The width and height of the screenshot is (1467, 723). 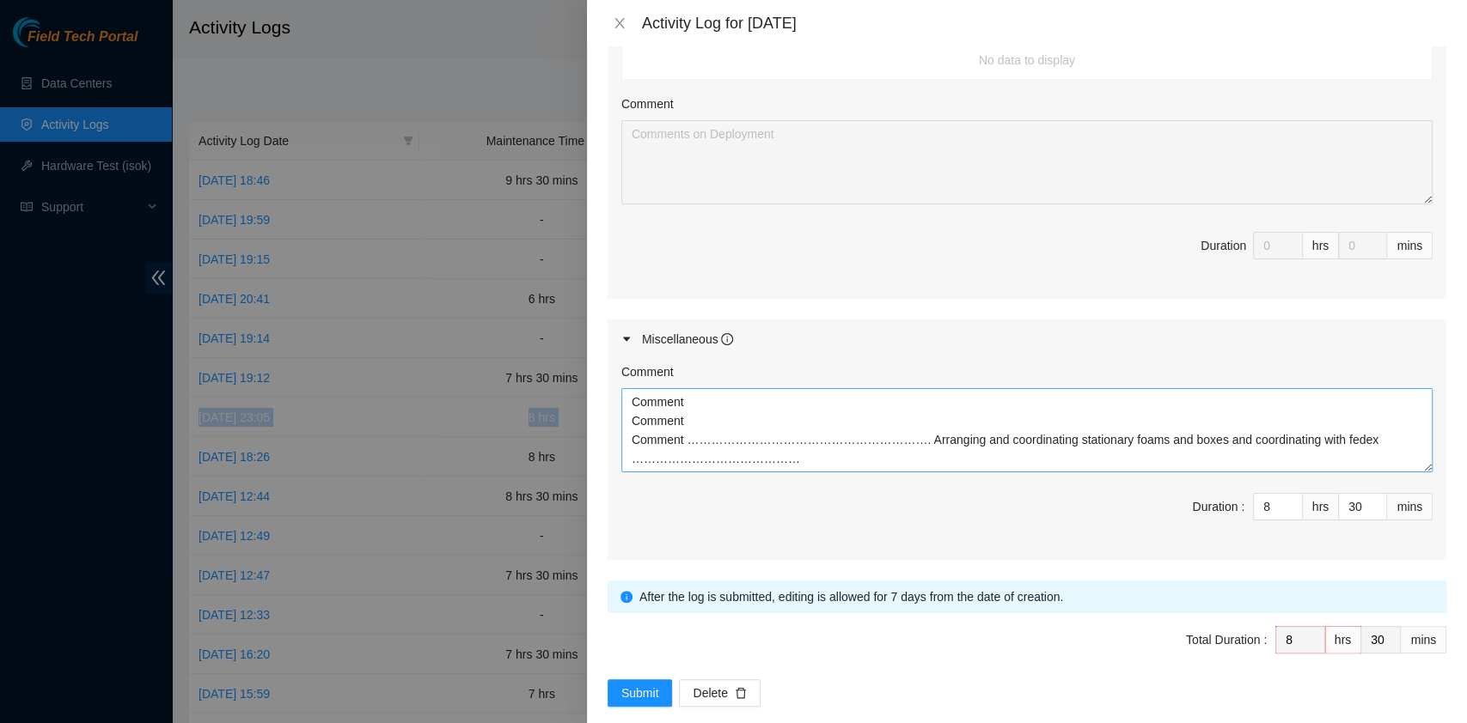 I want to click on button: Deletedelete, so click(x=719, y=693).